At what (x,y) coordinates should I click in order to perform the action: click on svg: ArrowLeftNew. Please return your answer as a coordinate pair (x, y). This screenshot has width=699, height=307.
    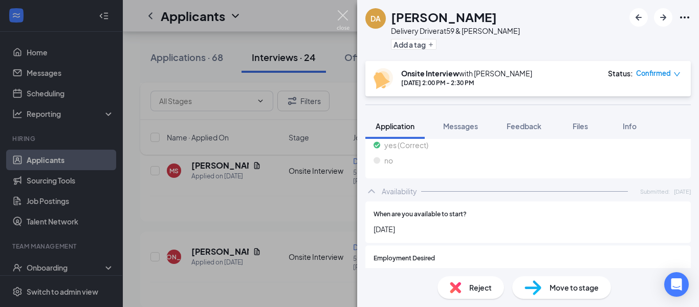
    Looking at the image, I should click on (639, 17).